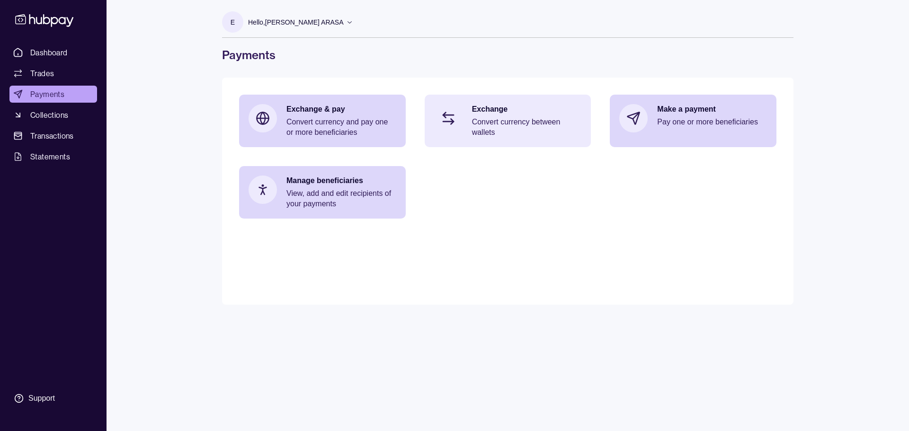  I want to click on div: Support, so click(42, 399).